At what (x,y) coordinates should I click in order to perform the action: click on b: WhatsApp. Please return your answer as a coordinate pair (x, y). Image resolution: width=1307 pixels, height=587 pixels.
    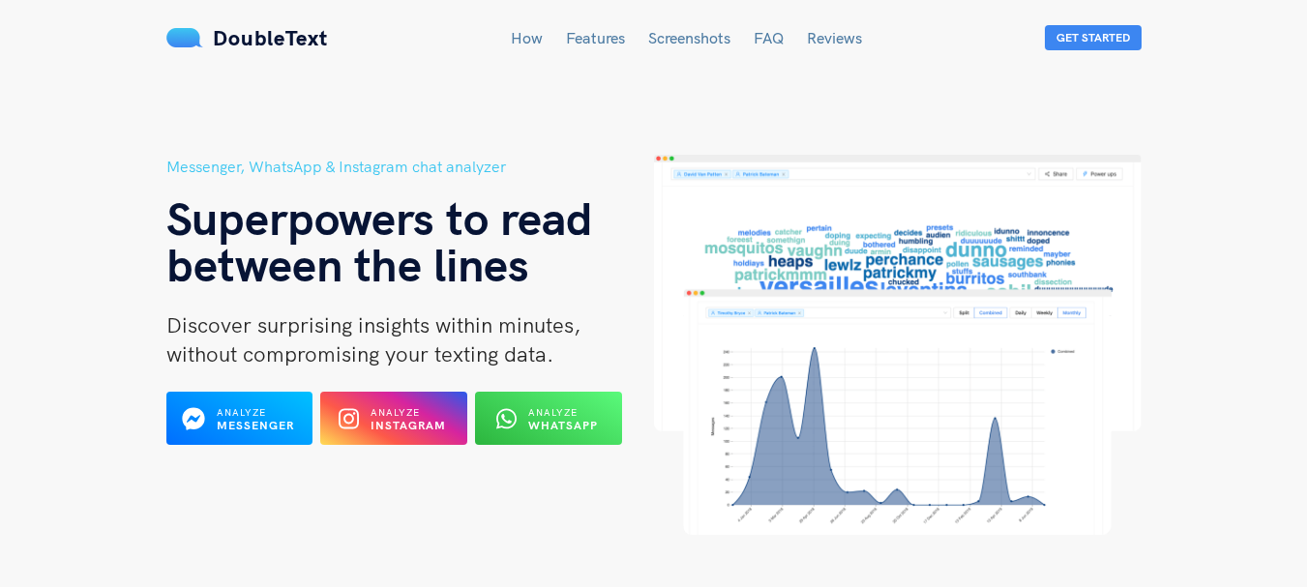
    Looking at the image, I should click on (563, 425).